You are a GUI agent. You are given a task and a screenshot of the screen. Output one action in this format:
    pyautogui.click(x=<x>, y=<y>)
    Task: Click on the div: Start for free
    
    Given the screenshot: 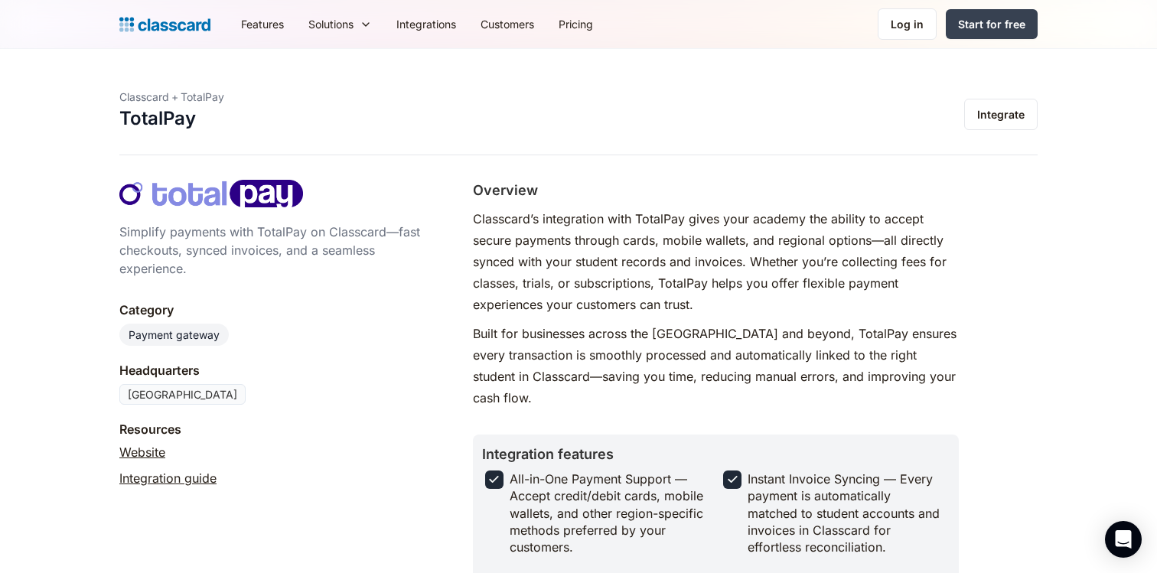 What is the action you would take?
    pyautogui.click(x=992, y=24)
    